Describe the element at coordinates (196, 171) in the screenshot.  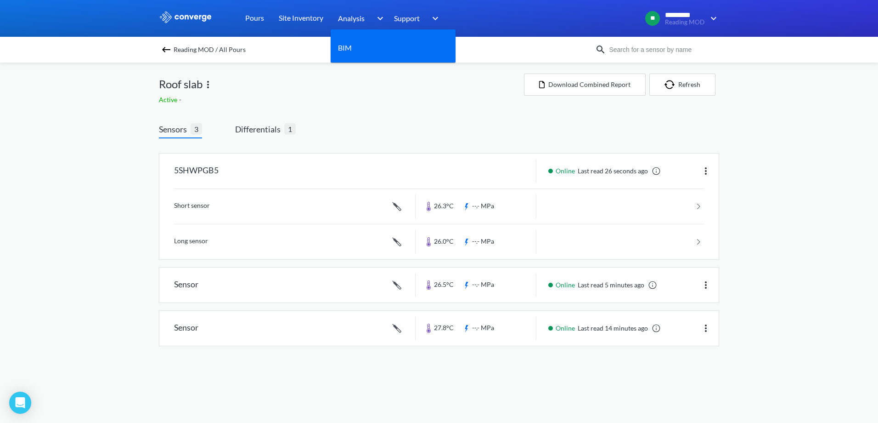
I see `div: 5SHWPGB5` at that location.